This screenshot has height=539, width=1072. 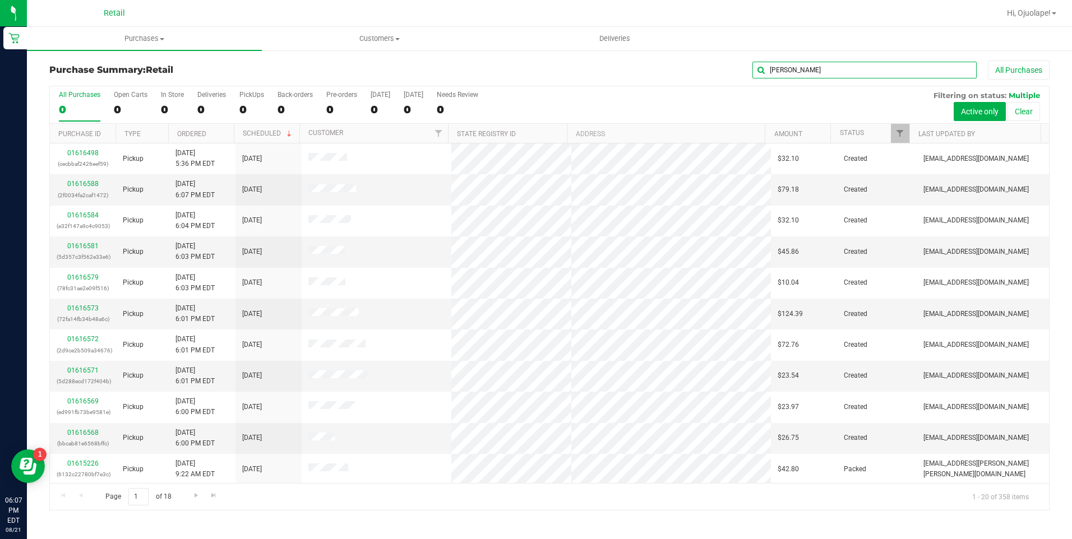 What do you see at coordinates (326, 133) in the screenshot?
I see `a: Customer` at bounding box center [326, 133].